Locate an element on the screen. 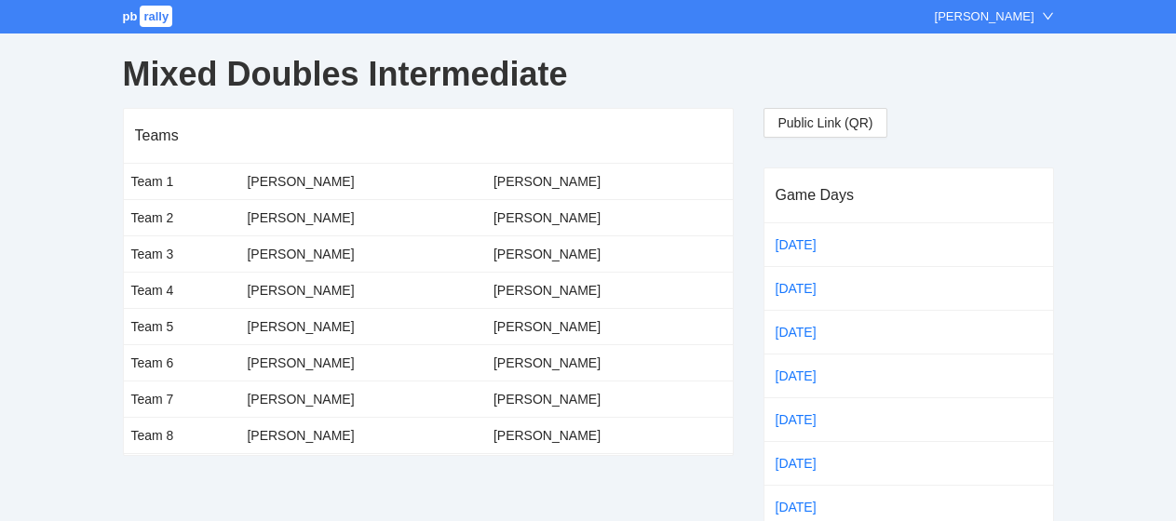 The image size is (1176, 521). button: Public Link (QR) is located at coordinates (826, 123).